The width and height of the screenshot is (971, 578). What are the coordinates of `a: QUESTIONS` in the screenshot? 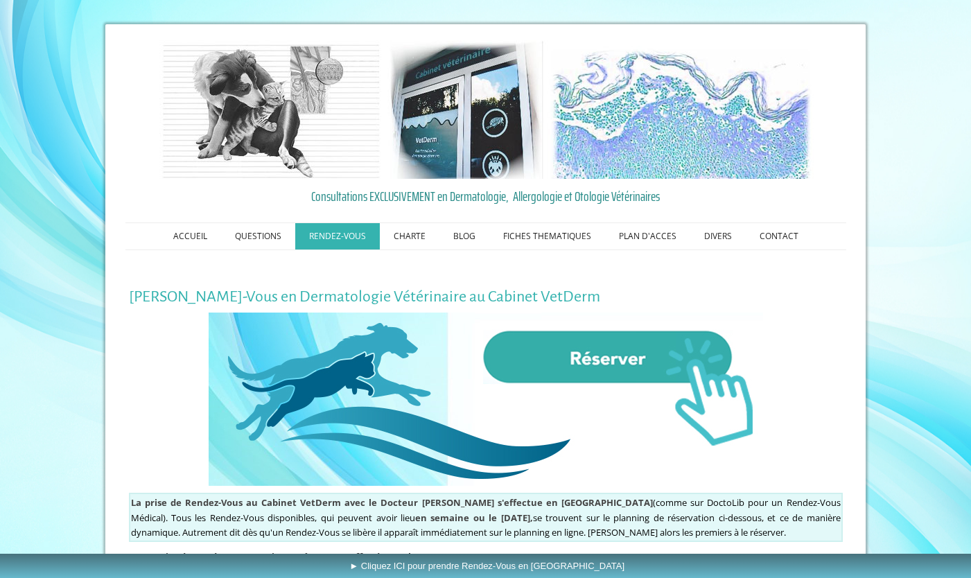 It's located at (258, 236).